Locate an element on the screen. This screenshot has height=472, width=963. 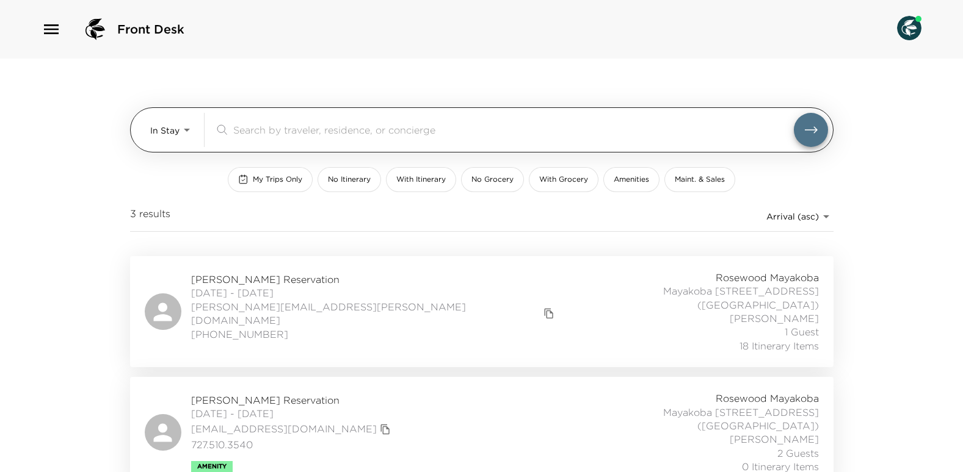
span: 2 Guests is located at coordinates (798, 453).